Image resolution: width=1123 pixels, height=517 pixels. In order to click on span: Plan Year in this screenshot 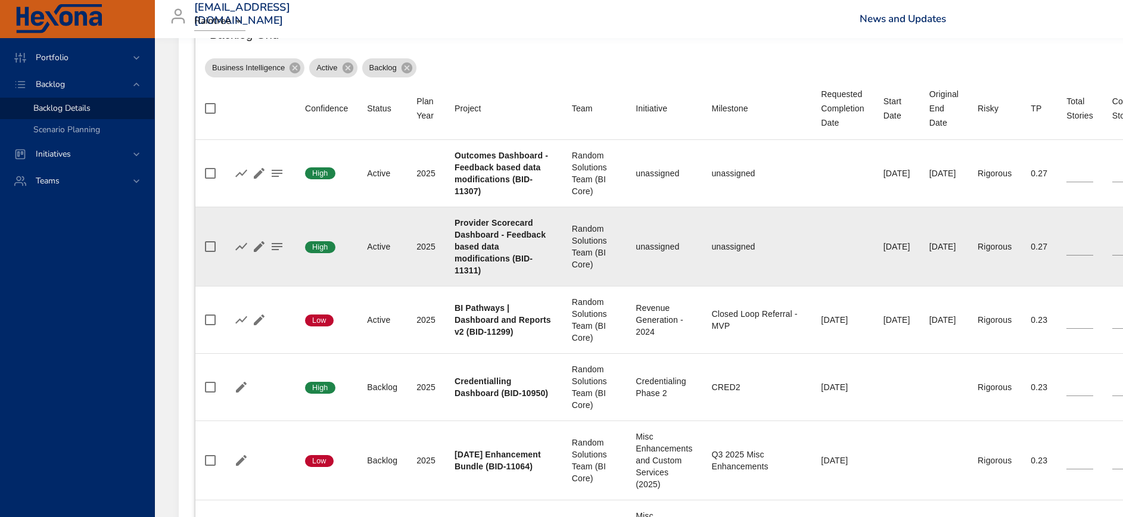, I will do `click(426, 108)`.